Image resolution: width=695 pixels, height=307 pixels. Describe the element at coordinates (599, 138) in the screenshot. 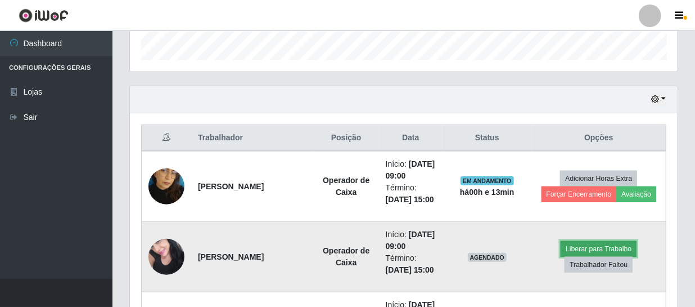

I see `th: Opções` at that location.